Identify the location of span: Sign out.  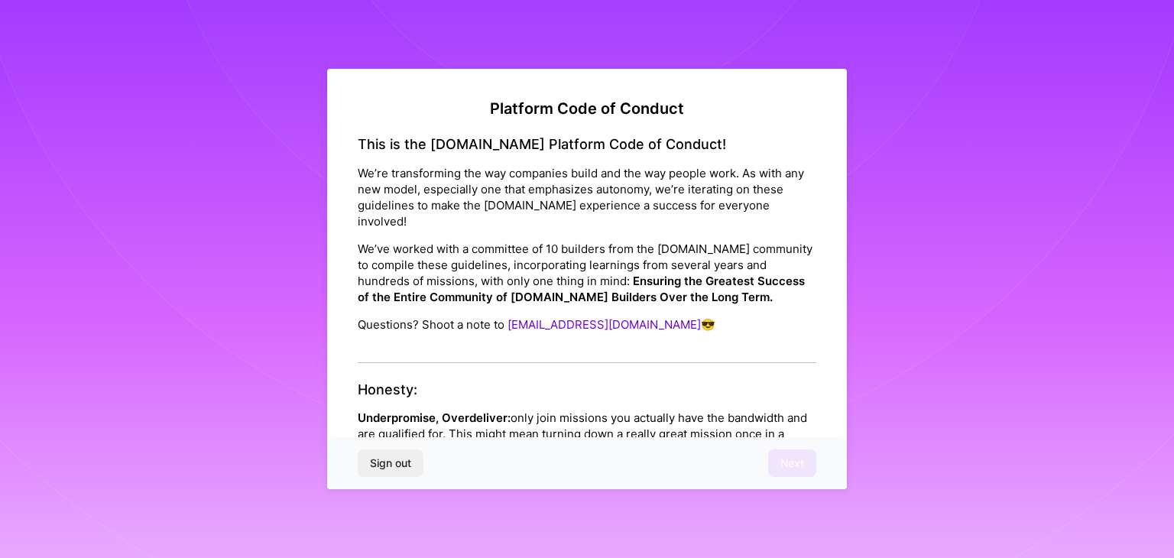
(391, 463).